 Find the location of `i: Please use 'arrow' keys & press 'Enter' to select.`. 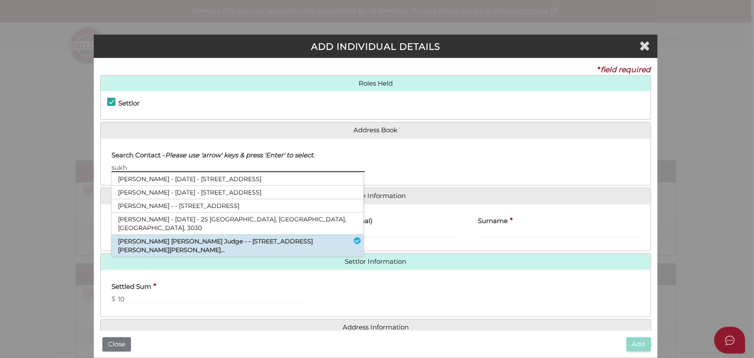

i: Please use 'arrow' keys & press 'Enter' to select. is located at coordinates (240, 155).